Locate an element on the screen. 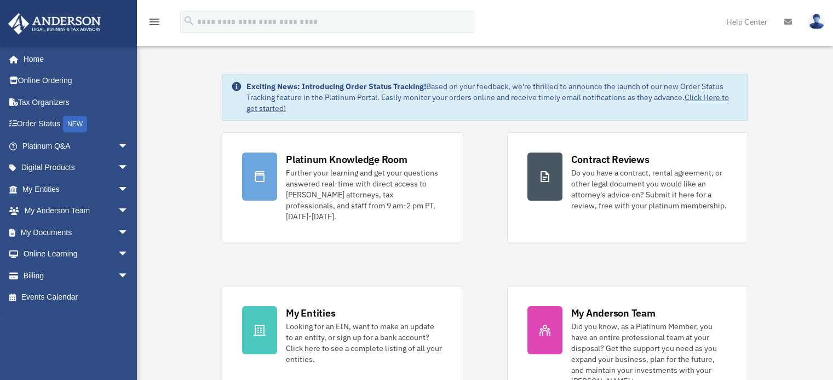  a: Events Calendar is located at coordinates (76, 298).